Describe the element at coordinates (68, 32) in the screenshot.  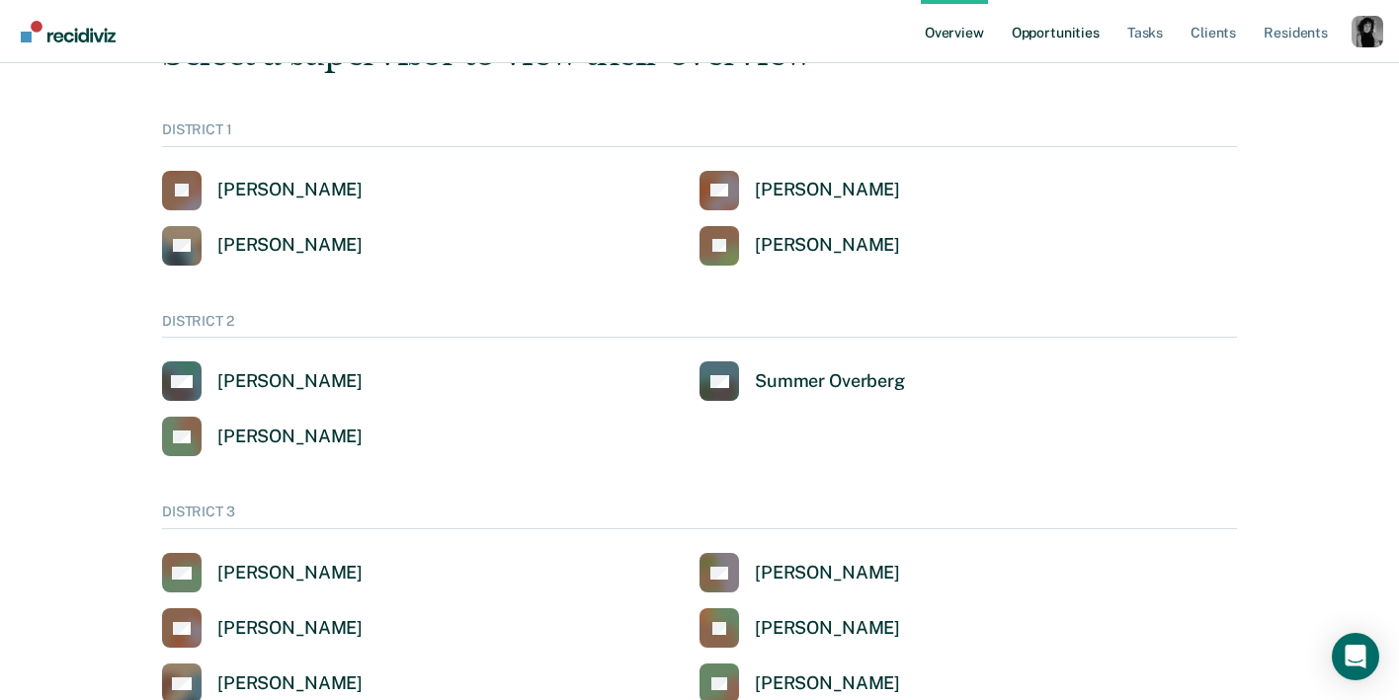
I see `img: Recidiviz` at that location.